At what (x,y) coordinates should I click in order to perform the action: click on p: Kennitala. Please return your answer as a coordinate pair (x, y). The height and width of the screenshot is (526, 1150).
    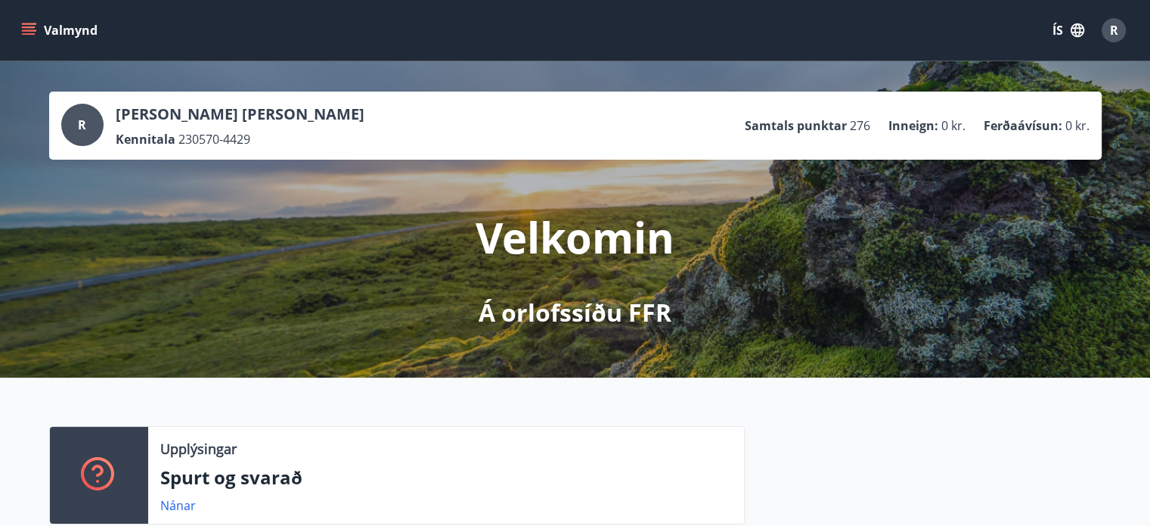
    Looking at the image, I should click on (145, 139).